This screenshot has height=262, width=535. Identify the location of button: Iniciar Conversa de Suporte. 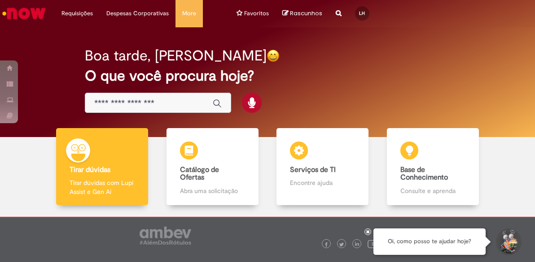
(508, 242).